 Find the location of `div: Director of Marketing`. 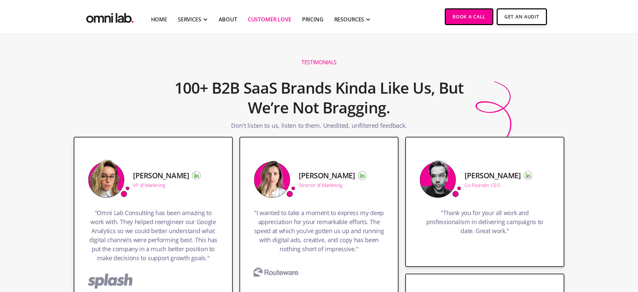

div: Director of Marketing is located at coordinates (321, 186).